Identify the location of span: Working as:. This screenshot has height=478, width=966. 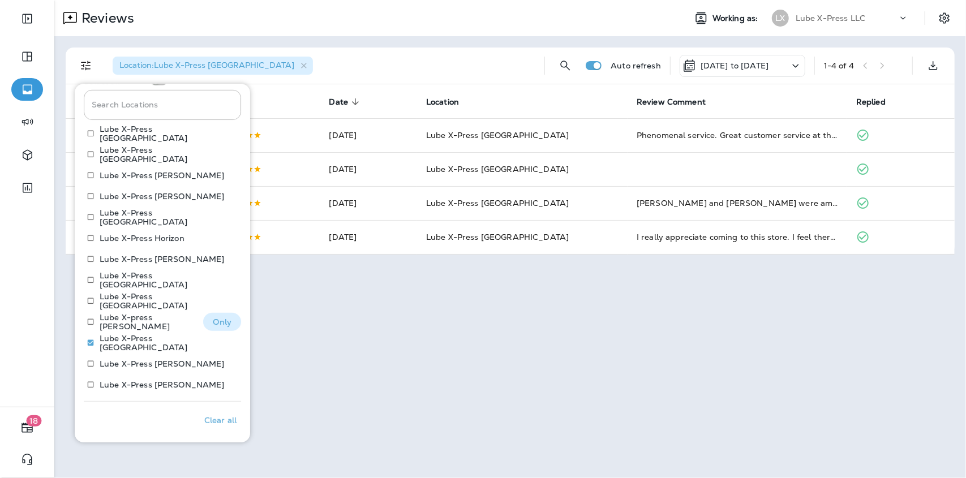
(736, 18).